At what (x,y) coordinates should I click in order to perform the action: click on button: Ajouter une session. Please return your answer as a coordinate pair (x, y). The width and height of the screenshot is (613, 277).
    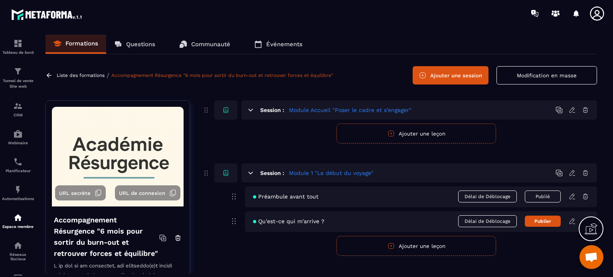
    Looking at the image, I should click on (451, 75).